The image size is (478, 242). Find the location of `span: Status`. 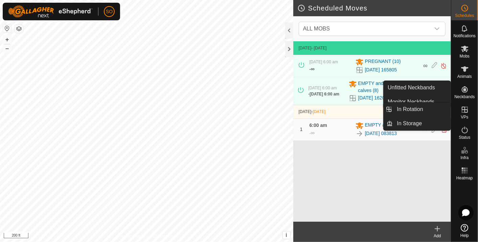

span: Status is located at coordinates (465, 137).